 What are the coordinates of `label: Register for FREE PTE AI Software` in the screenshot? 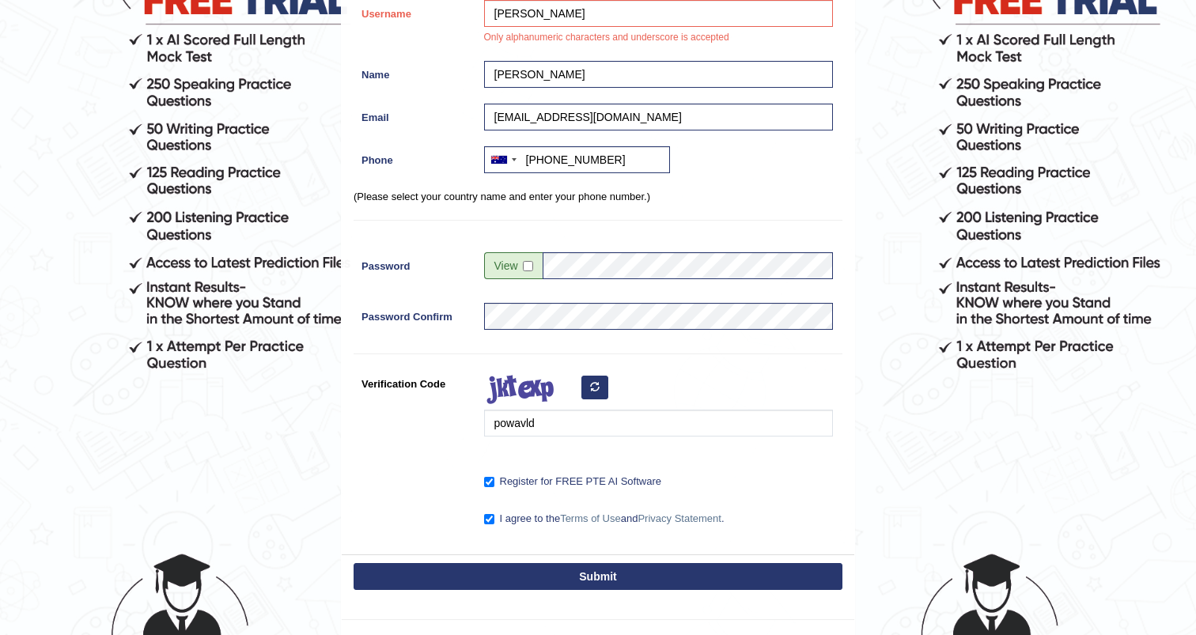 It's located at (573, 482).